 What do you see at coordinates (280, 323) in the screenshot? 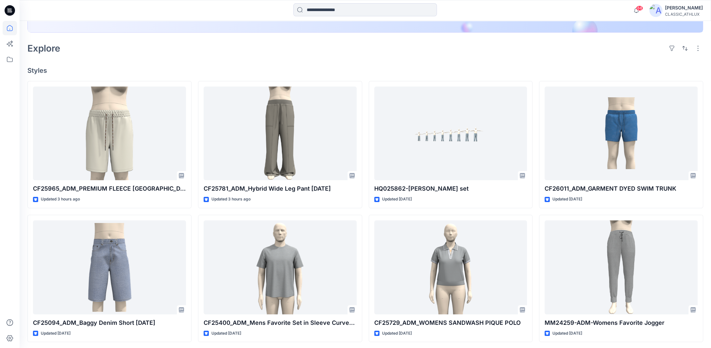
I see `p: CF25400_ADM_Mens Favorite Set in Sleeve Curved Hem Active Tee` at bounding box center [280, 323].